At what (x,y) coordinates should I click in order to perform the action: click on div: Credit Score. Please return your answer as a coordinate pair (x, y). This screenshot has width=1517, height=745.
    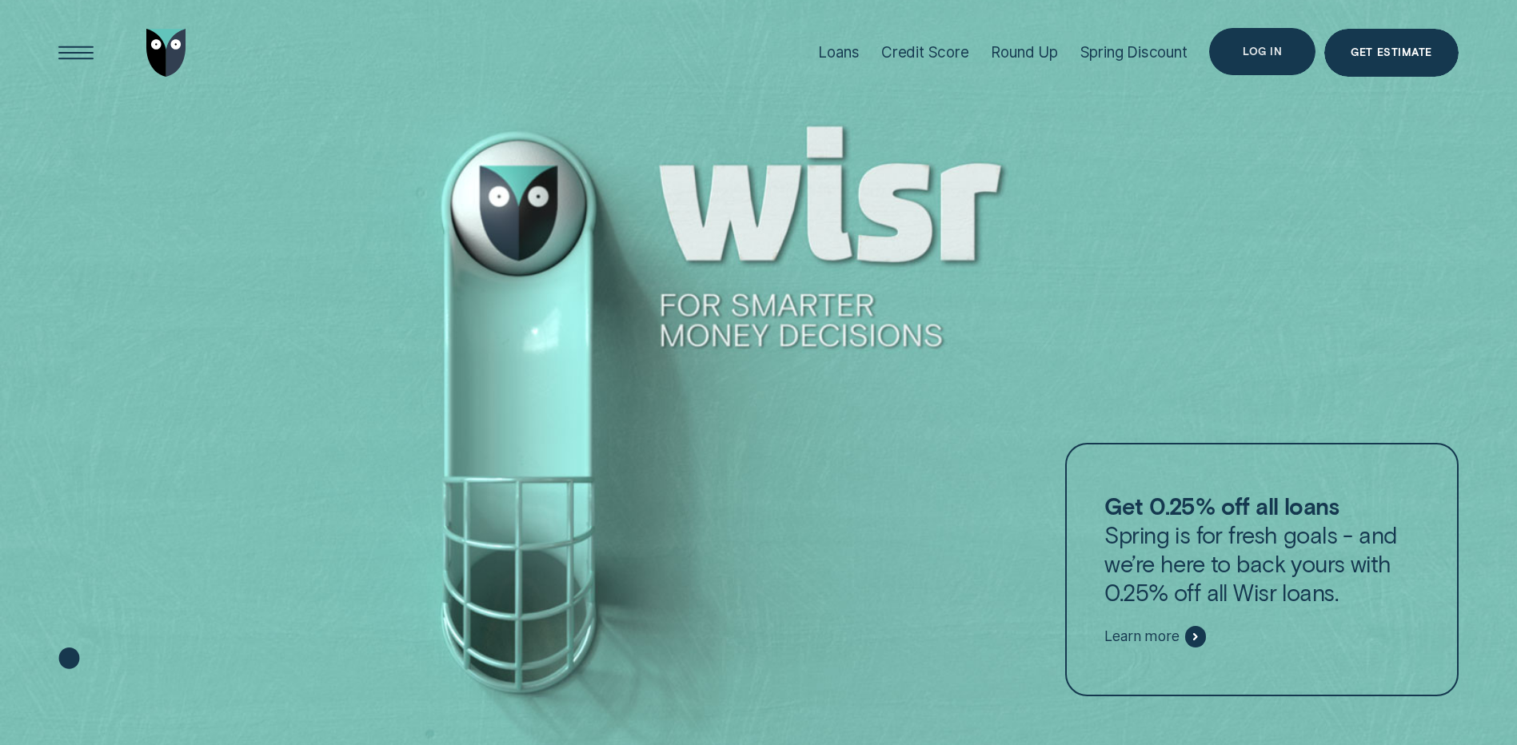
    Looking at the image, I should click on (925, 52).